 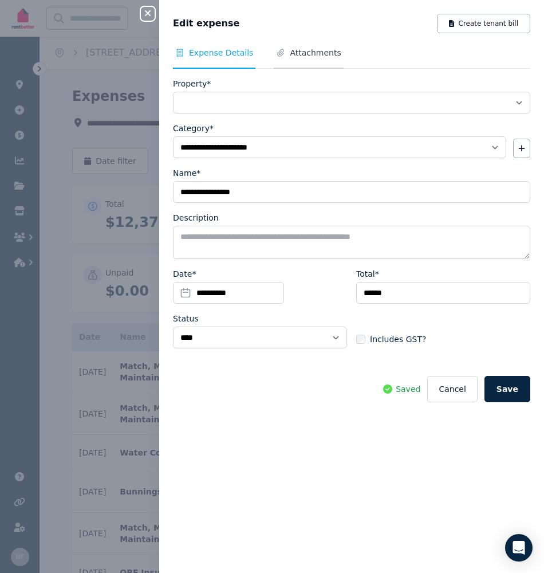 I want to click on label: Status, so click(x=186, y=318).